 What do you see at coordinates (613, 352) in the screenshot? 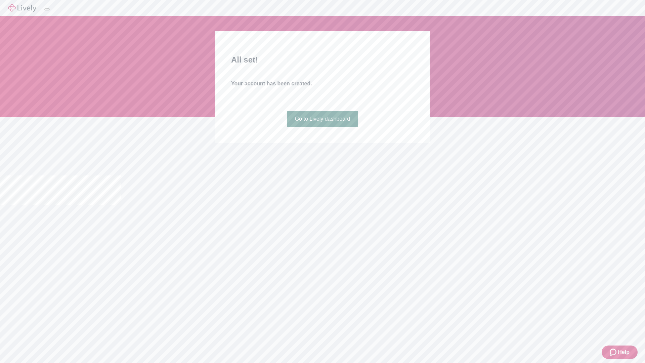
I see `svg: Zendesk support icon` at bounding box center [613, 352].